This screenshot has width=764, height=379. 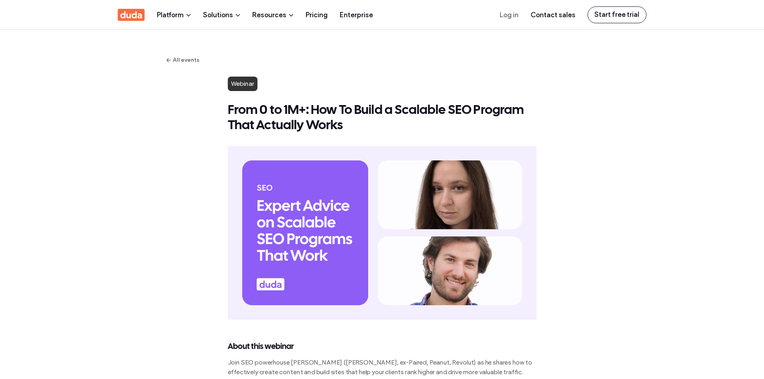 What do you see at coordinates (382, 347) in the screenshot?
I see `h3: About this webinar` at bounding box center [382, 347].